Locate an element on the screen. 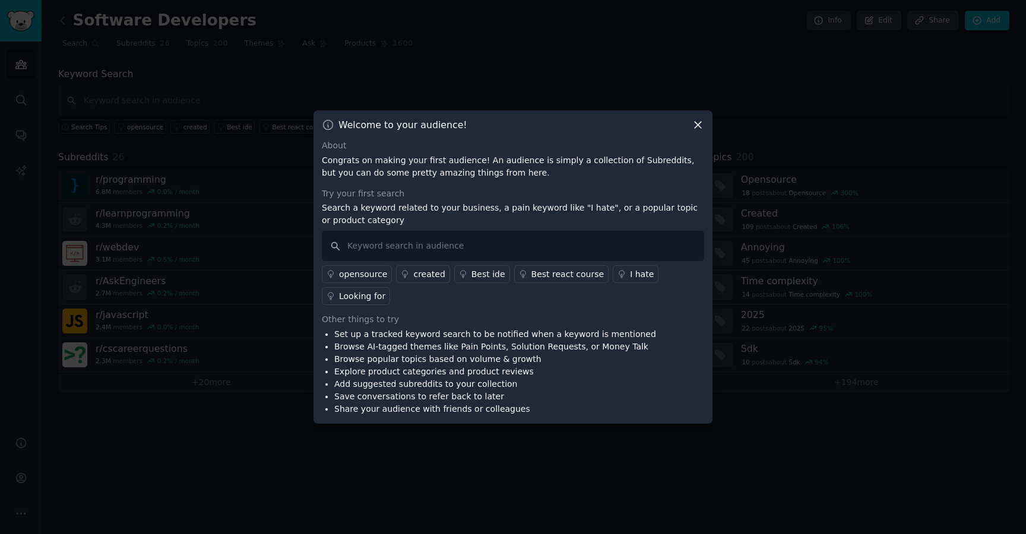  li: Save conversations to refer back to later is located at coordinates (495, 397).